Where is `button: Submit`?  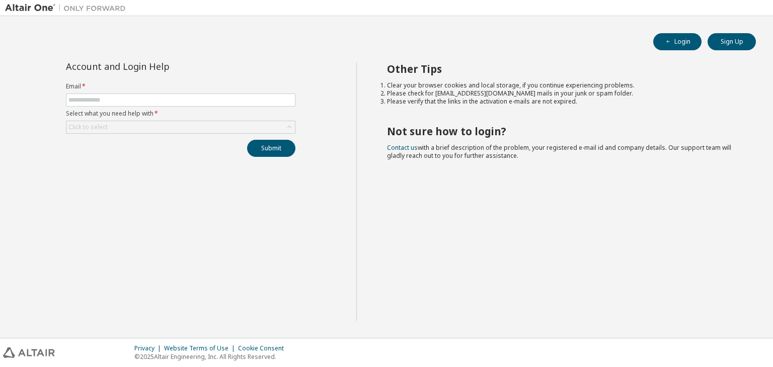 button: Submit is located at coordinates (271, 149).